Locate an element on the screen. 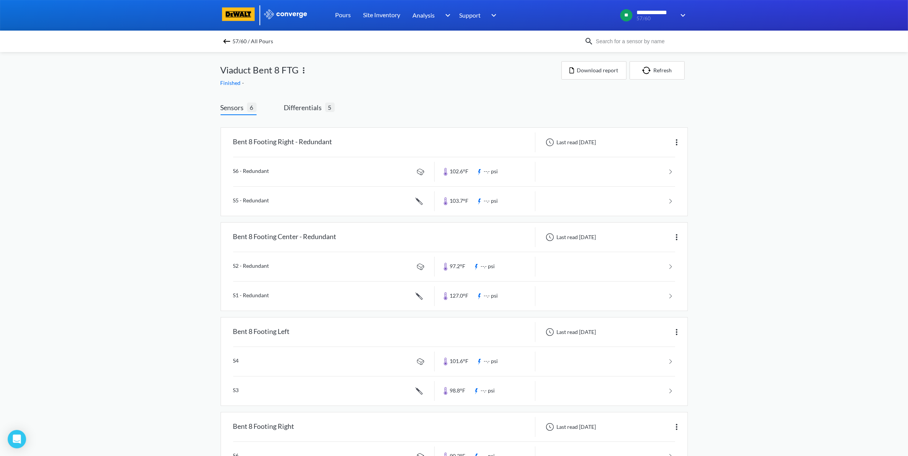 The height and width of the screenshot is (456, 908). span: 6 is located at coordinates (252, 107).